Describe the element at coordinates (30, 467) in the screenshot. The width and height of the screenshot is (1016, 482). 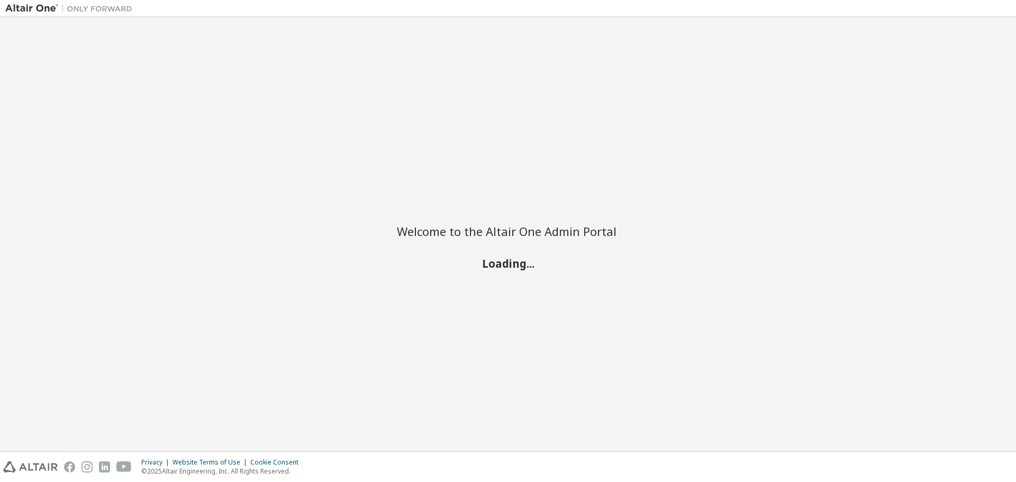
I see `img: altair_logo.svg` at that location.